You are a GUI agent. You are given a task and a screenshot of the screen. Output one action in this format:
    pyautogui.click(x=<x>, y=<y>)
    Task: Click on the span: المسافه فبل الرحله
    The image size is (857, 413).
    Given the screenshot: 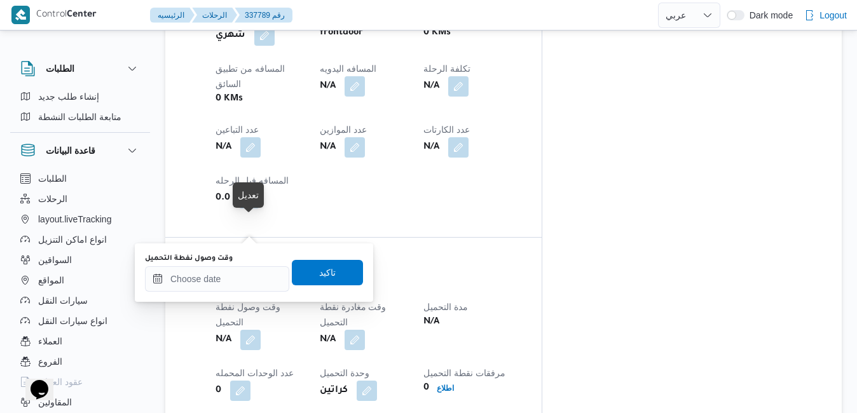 What is the action you would take?
    pyautogui.click(x=252, y=181)
    